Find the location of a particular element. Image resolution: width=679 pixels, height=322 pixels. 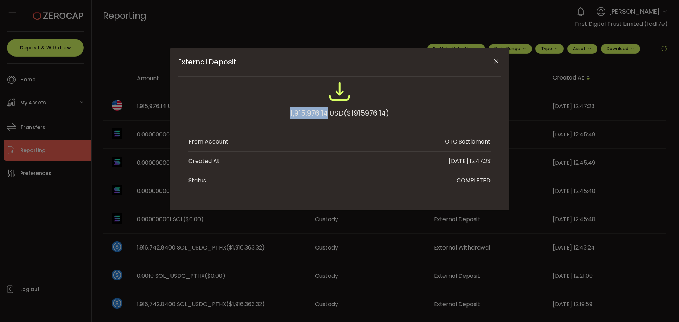

button: Close is located at coordinates (496, 62).